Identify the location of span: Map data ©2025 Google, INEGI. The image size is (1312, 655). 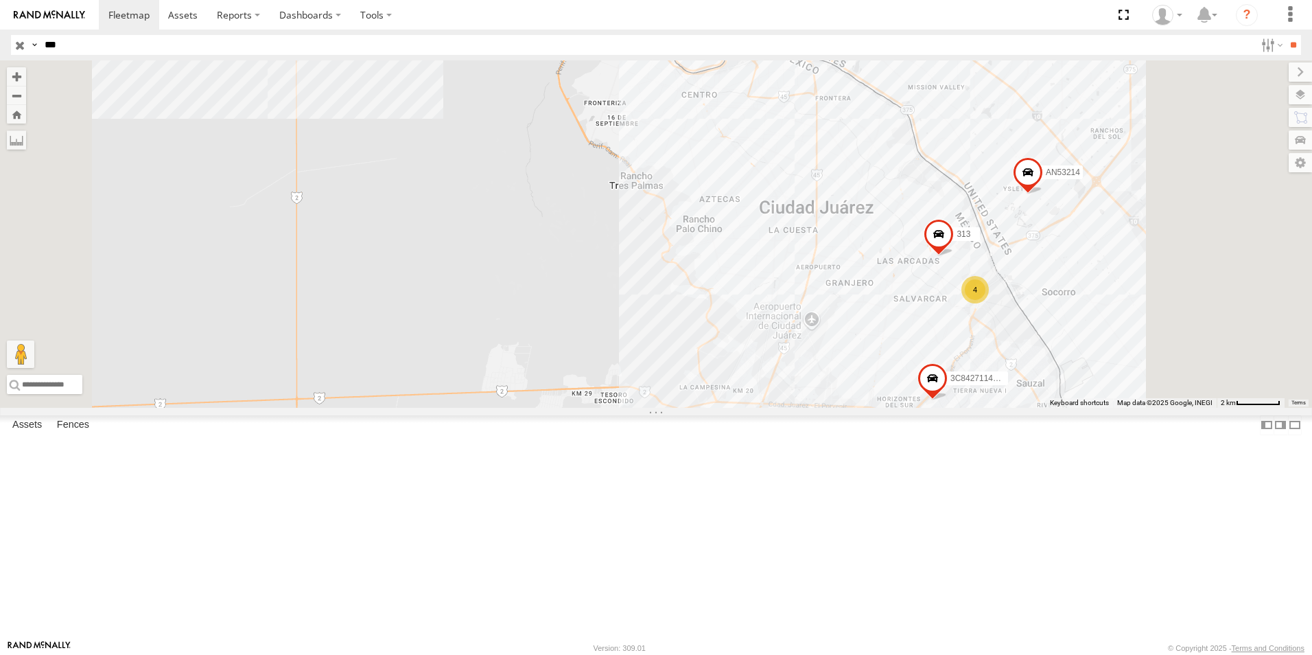
(1164, 402).